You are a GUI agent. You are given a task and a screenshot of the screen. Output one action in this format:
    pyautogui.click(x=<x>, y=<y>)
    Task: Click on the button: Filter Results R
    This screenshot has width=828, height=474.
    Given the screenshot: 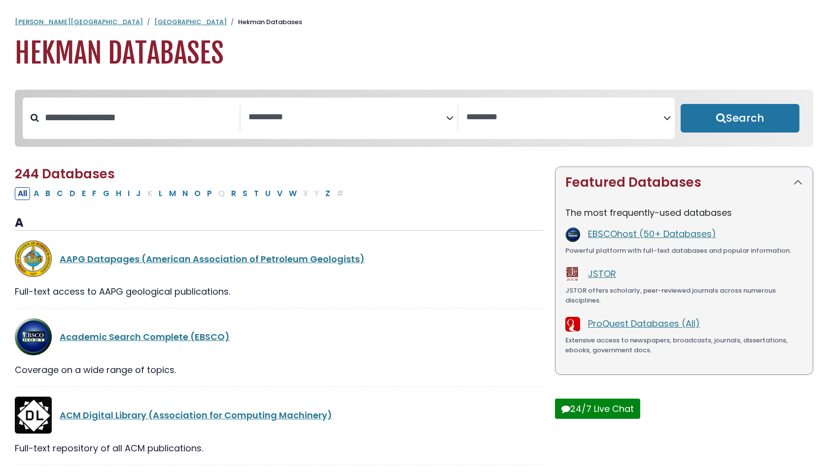 What is the action you would take?
    pyautogui.click(x=234, y=194)
    